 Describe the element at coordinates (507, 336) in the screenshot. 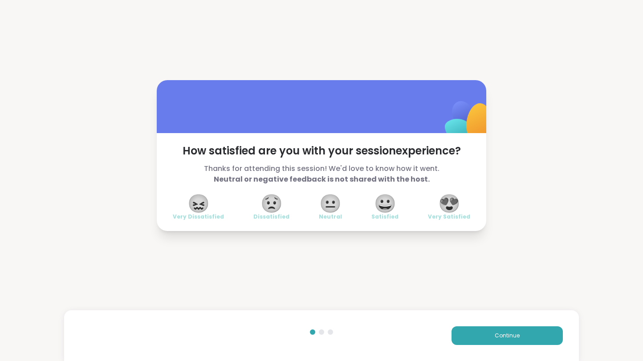

I see `span: Continue` at that location.